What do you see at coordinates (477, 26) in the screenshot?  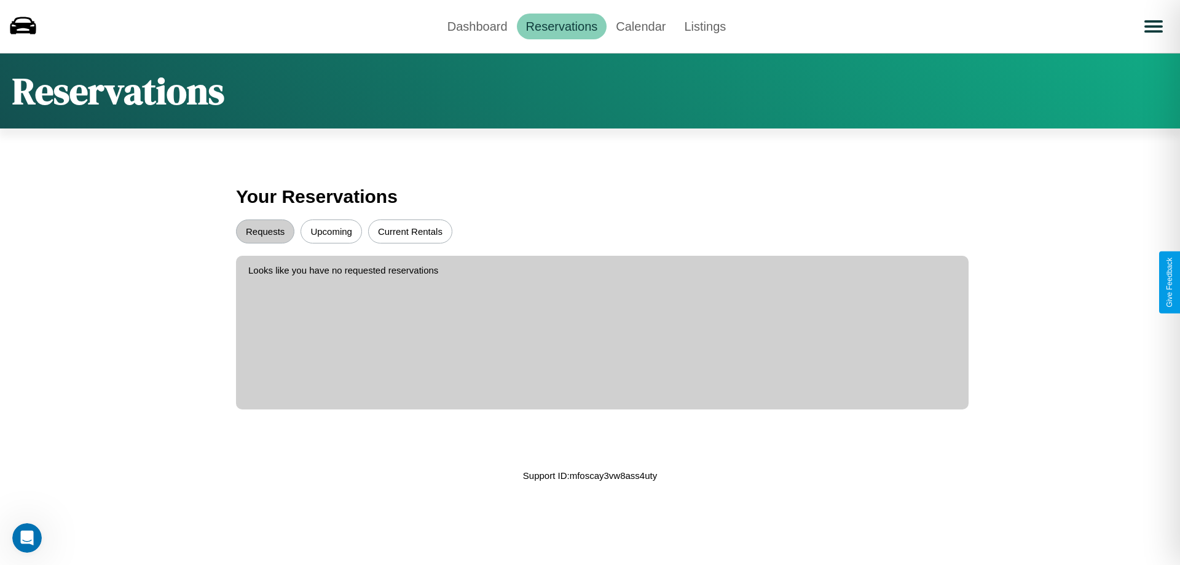 I see `a: Dashboard` at bounding box center [477, 26].